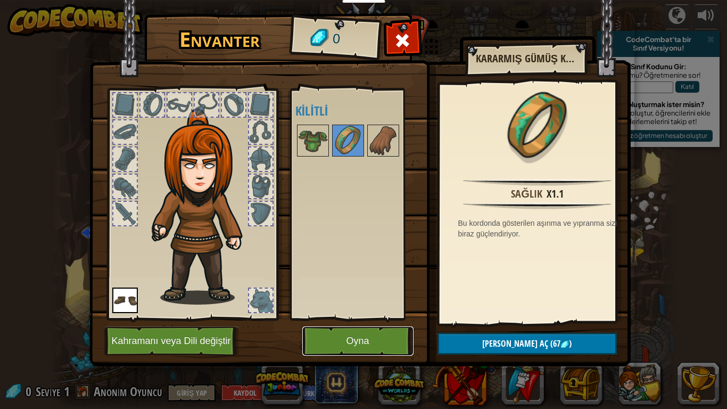  What do you see at coordinates (527, 194) in the screenshot?
I see `div: Sağlık` at bounding box center [527, 194].